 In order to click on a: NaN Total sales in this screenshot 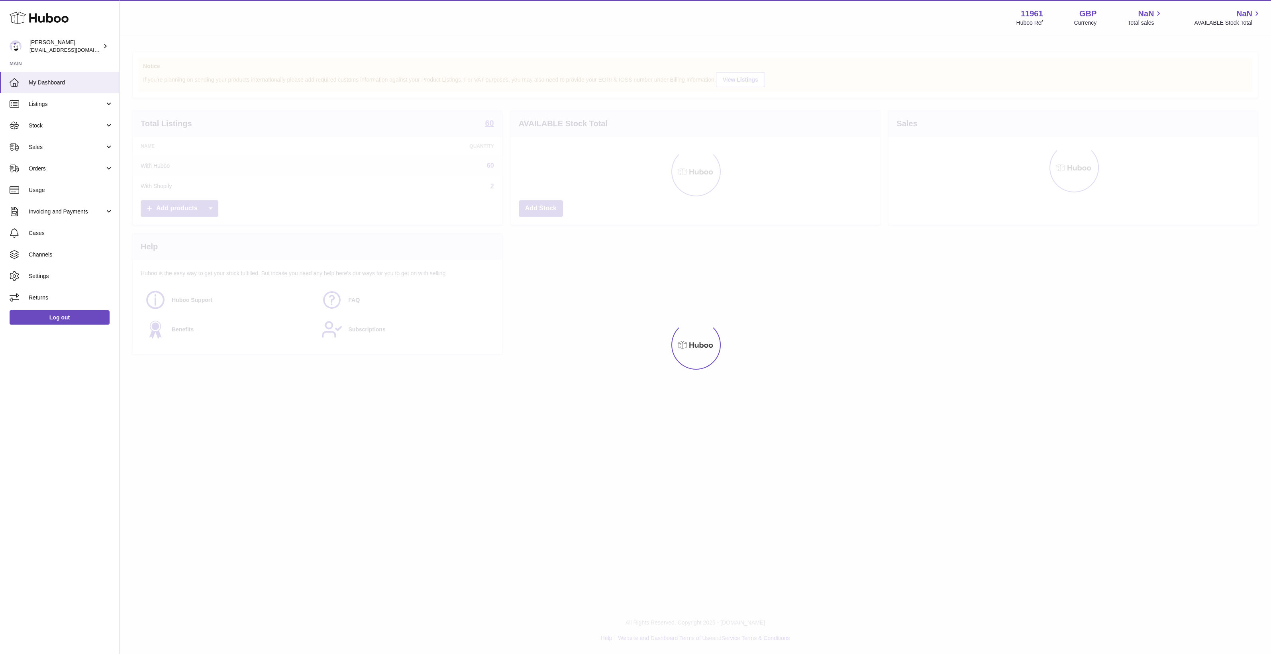, I will do `click(1145, 18)`.